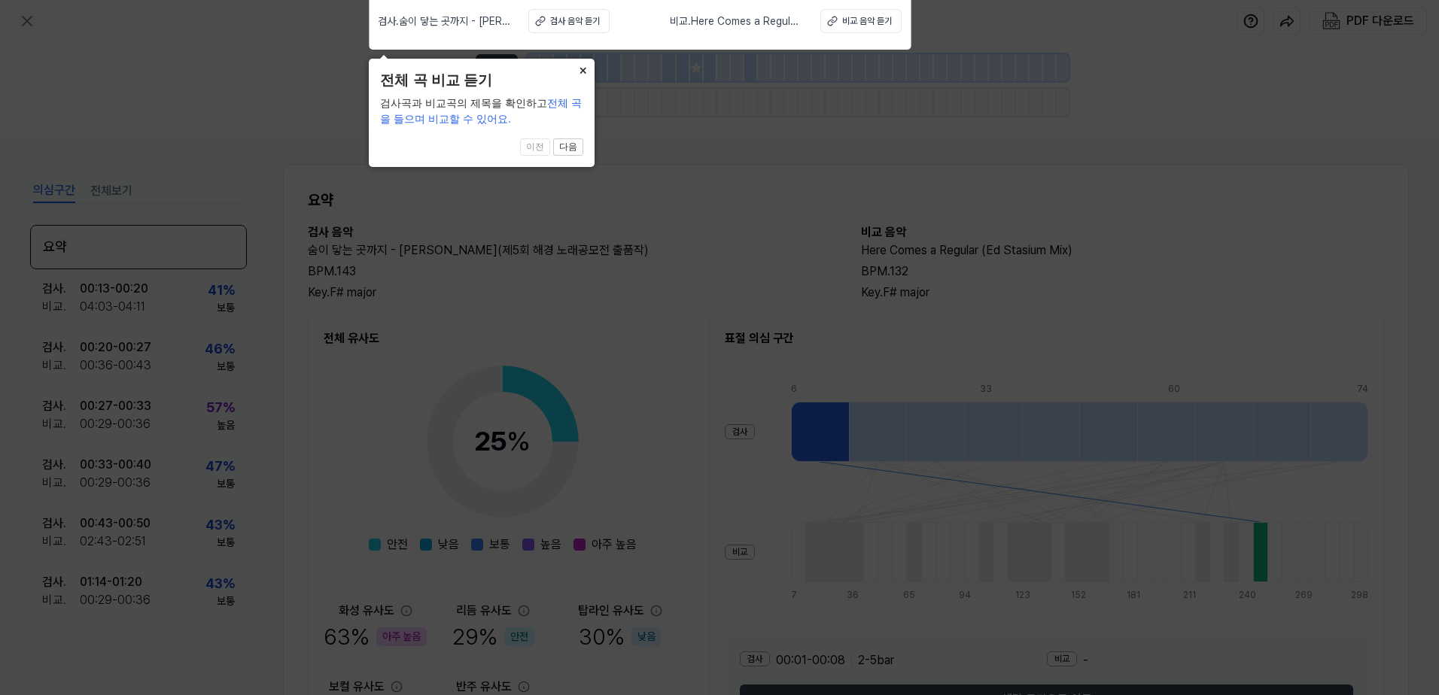 This screenshot has height=695, width=1439. Describe the element at coordinates (482, 81) in the screenshot. I see `header: 전체 곡 비교 듣기` at that location.